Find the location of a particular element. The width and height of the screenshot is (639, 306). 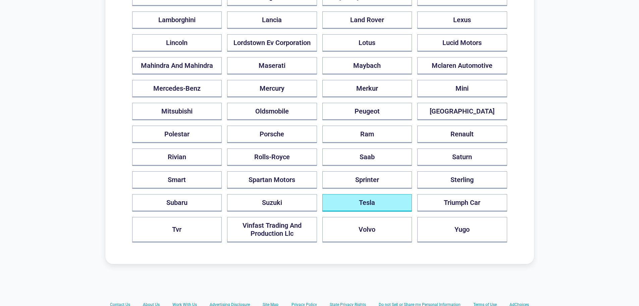

button: Mahindra And Mahindra is located at coordinates (177, 66).